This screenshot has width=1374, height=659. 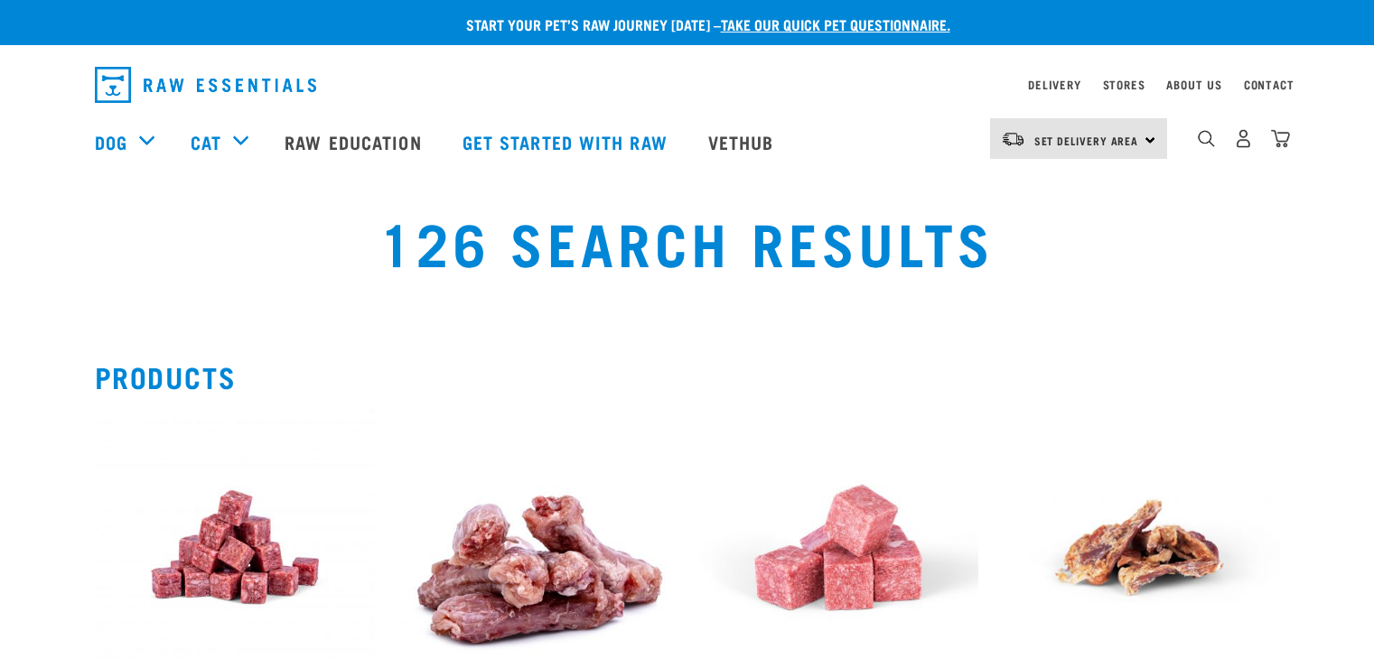 What do you see at coordinates (111, 142) in the screenshot?
I see `a: Dog` at bounding box center [111, 142].